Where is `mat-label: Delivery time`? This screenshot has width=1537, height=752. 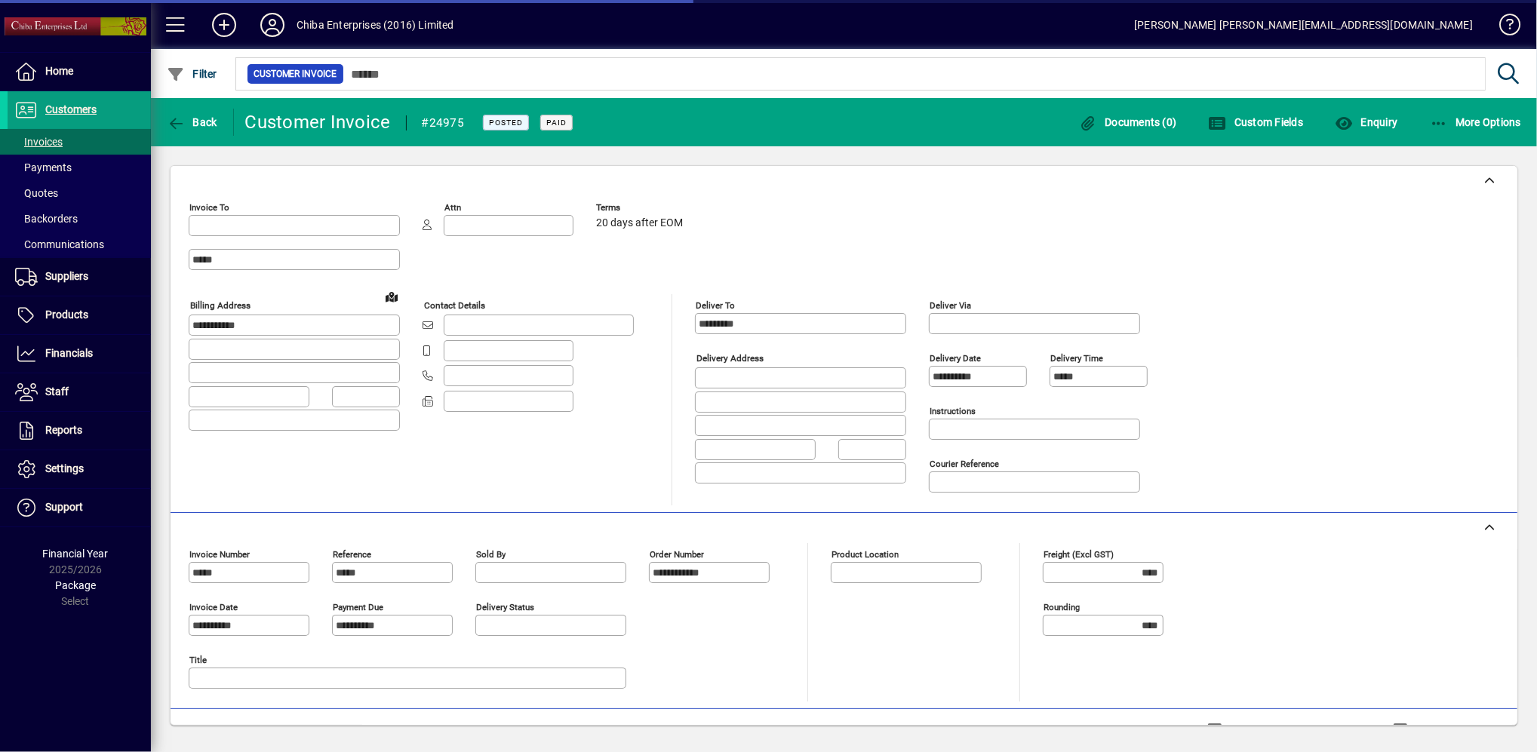 mat-label: Delivery time is located at coordinates (1077, 358).